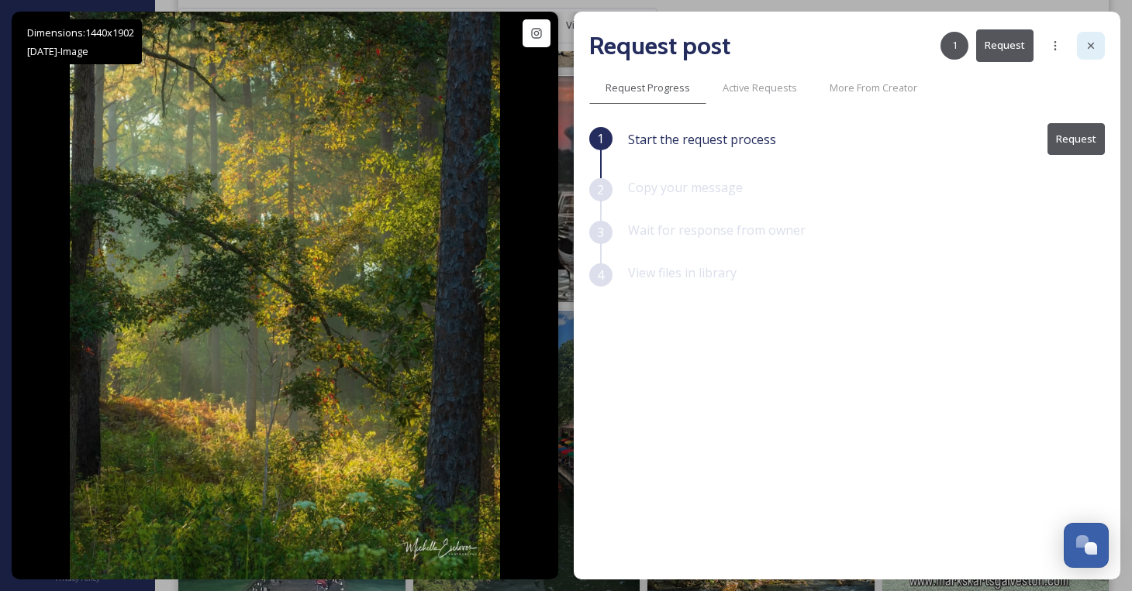 The height and width of the screenshot is (591, 1132). What do you see at coordinates (660, 46) in the screenshot?
I see `h2: Request post` at bounding box center [660, 46].